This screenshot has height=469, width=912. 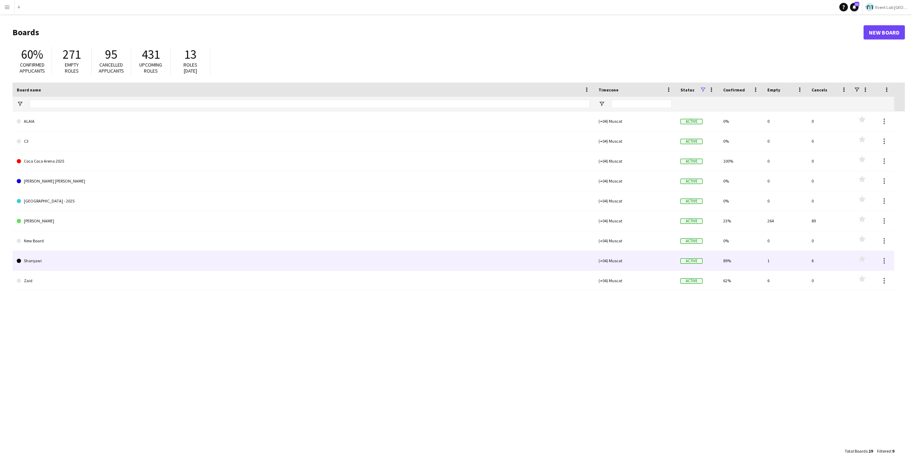 What do you see at coordinates (303, 161) in the screenshot?
I see `a: Coca Coca Arena 2025` at bounding box center [303, 161].